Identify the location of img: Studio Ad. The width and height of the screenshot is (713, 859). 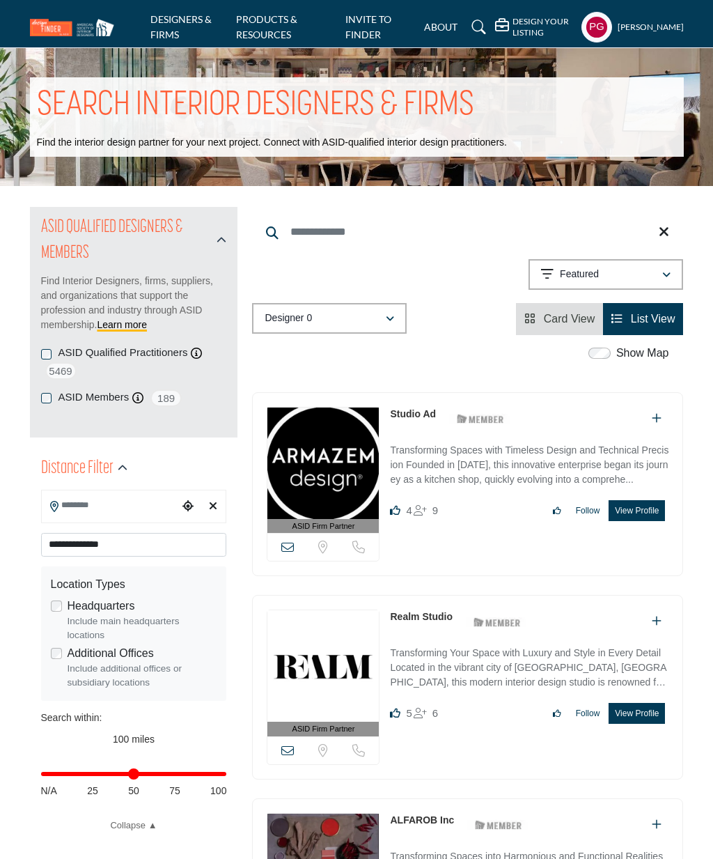
(323, 463).